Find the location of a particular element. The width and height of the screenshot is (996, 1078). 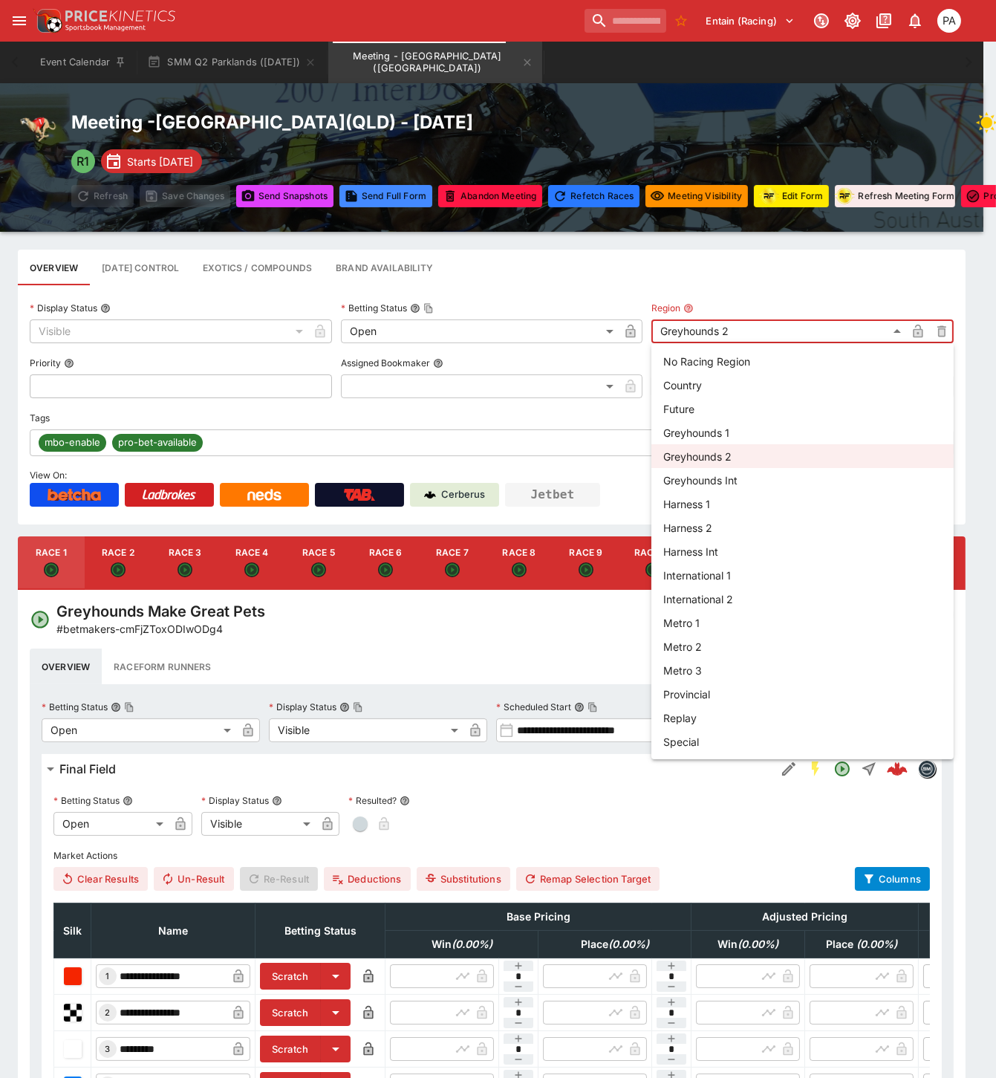

li: Replay is located at coordinates (803, 718).